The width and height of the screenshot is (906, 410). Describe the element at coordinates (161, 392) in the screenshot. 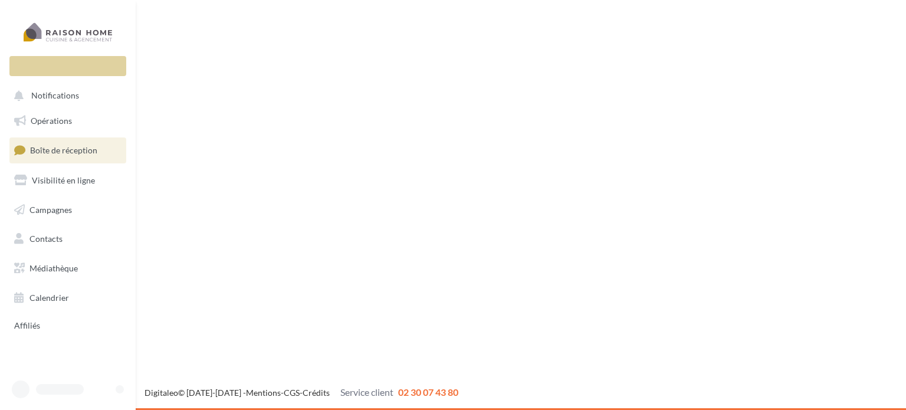

I see `a: Digitaleo` at that location.